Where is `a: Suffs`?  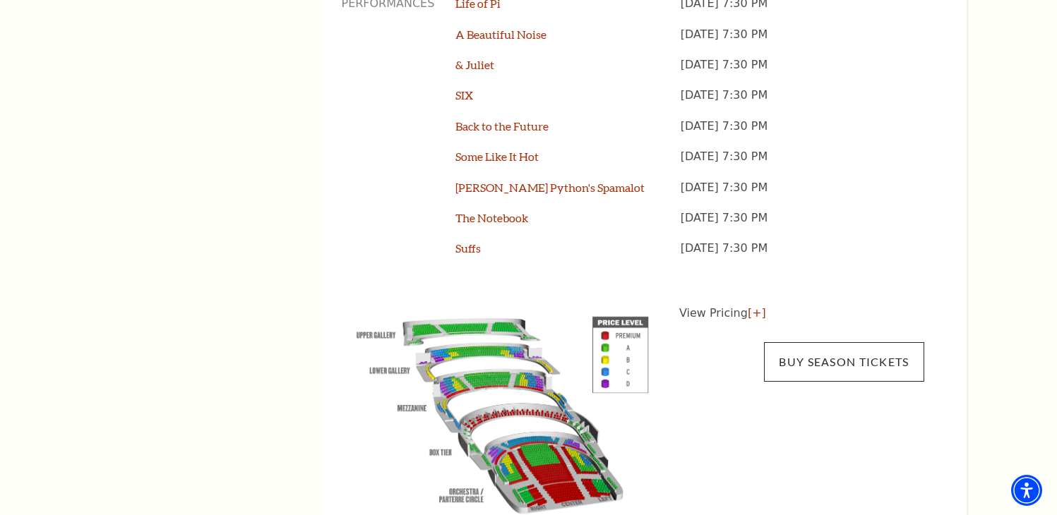
a: Suffs is located at coordinates (468, 248).